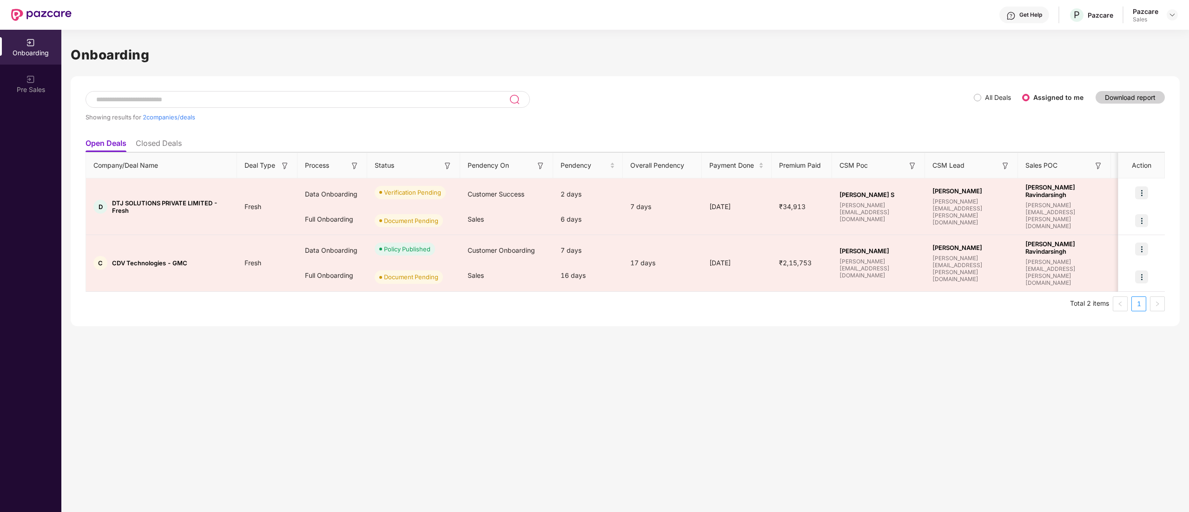  What do you see at coordinates (588, 165) in the screenshot?
I see `th: Pendency` at bounding box center [588, 165].